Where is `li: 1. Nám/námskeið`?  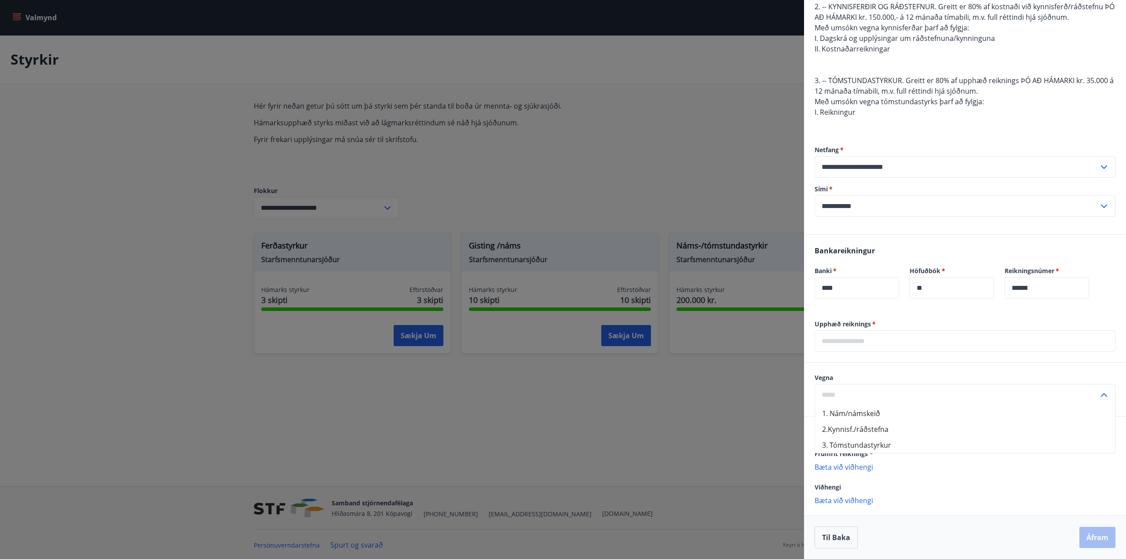
li: 1. Nám/námskeið is located at coordinates (965, 414).